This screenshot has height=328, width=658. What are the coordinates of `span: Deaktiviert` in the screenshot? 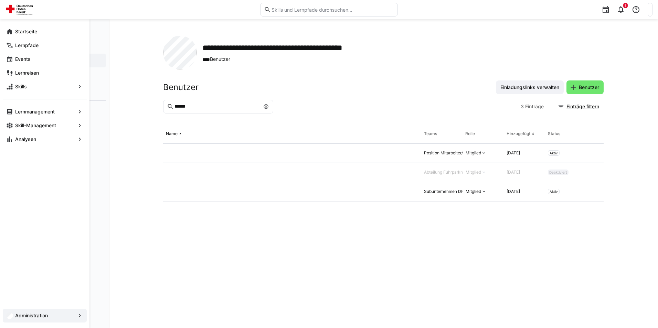 It's located at (558, 172).